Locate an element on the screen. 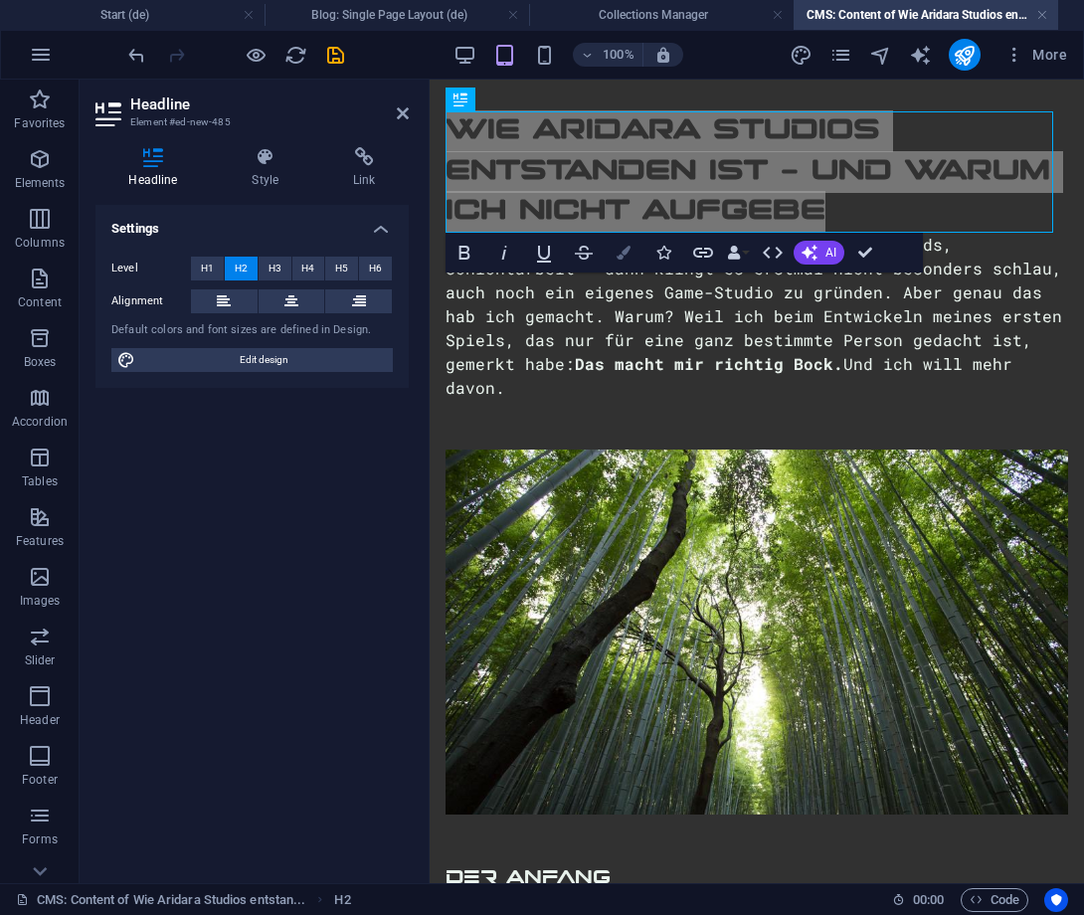  h4: Settings is located at coordinates (252, 223).